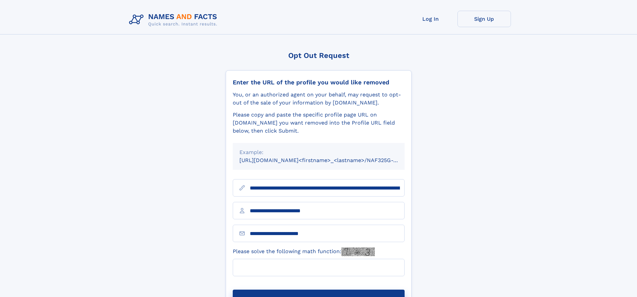  What do you see at coordinates (174, 20) in the screenshot?
I see `img: Logo Names and Facts` at bounding box center [174, 20].